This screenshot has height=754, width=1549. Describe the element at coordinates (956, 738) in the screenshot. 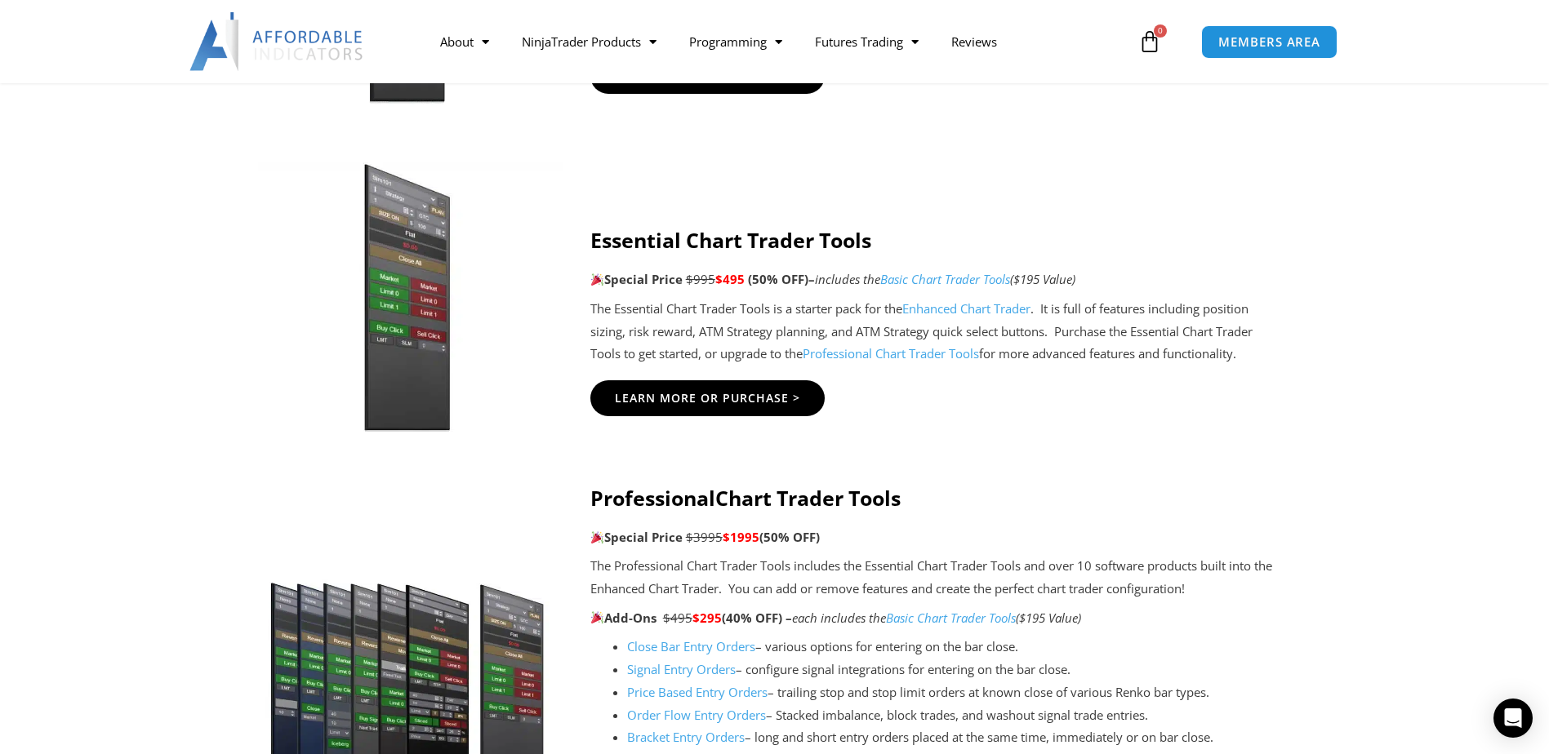

I see `li: – long and short entry orders placed at the same time, immediately or on bar close.` at that location.